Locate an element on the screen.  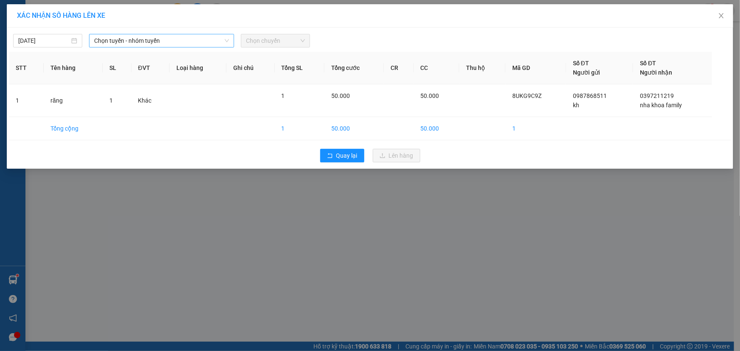
span: kh is located at coordinates (576, 105).